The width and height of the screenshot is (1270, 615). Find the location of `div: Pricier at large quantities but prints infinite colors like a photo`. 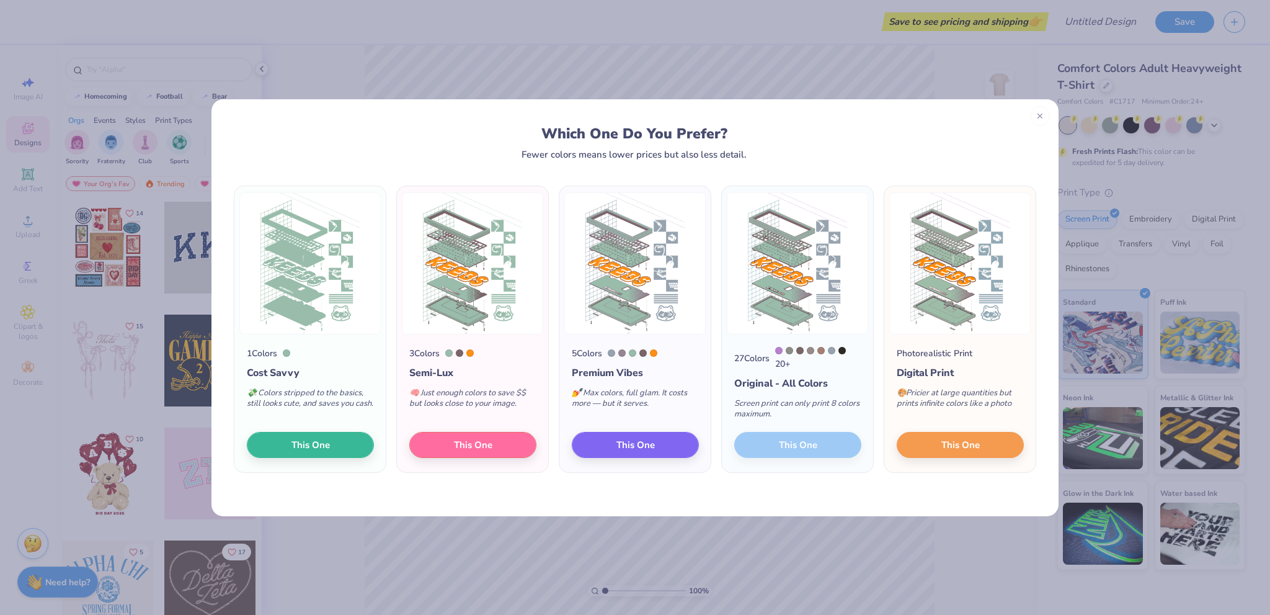

div: Pricier at large quantities but prints infinite colors like a photo is located at coordinates (960, 401).